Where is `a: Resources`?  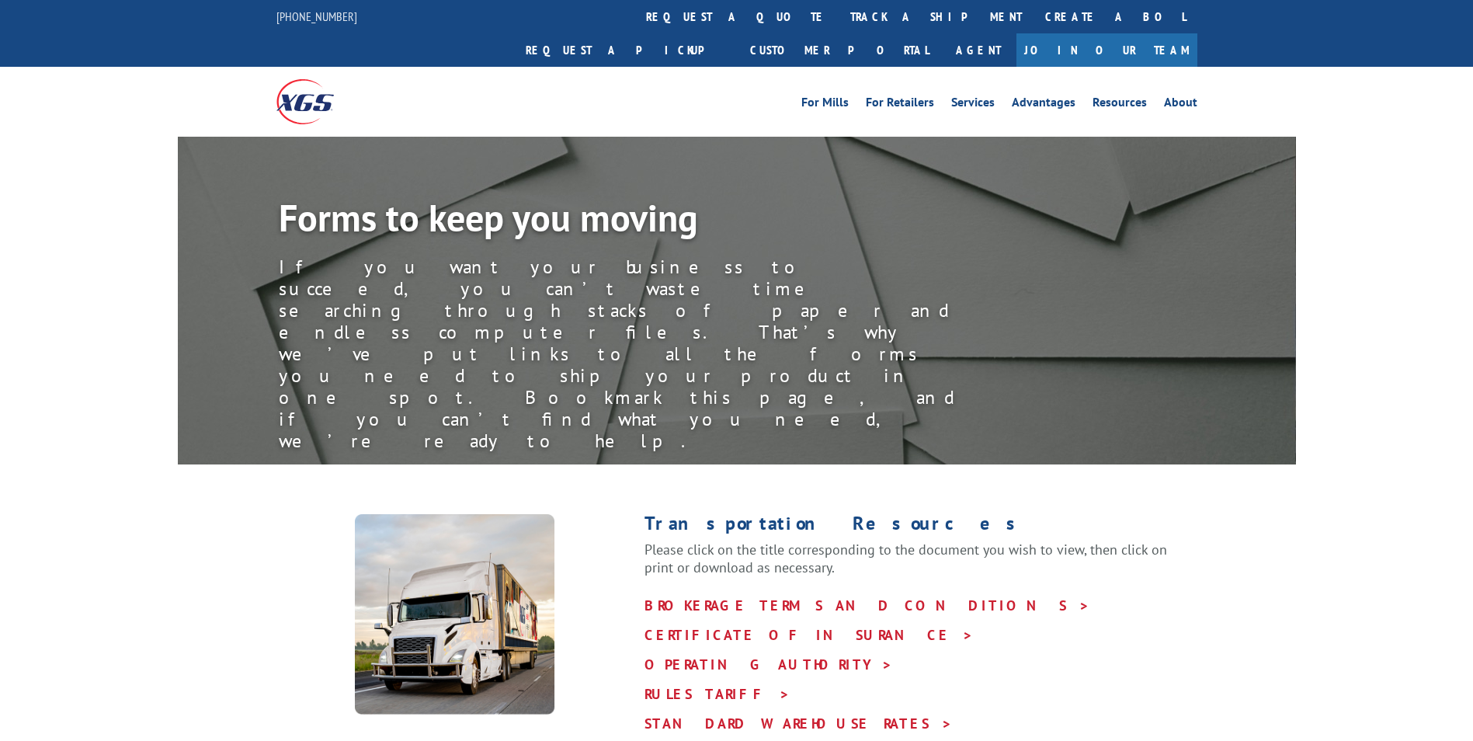 a: Resources is located at coordinates (1119, 105).